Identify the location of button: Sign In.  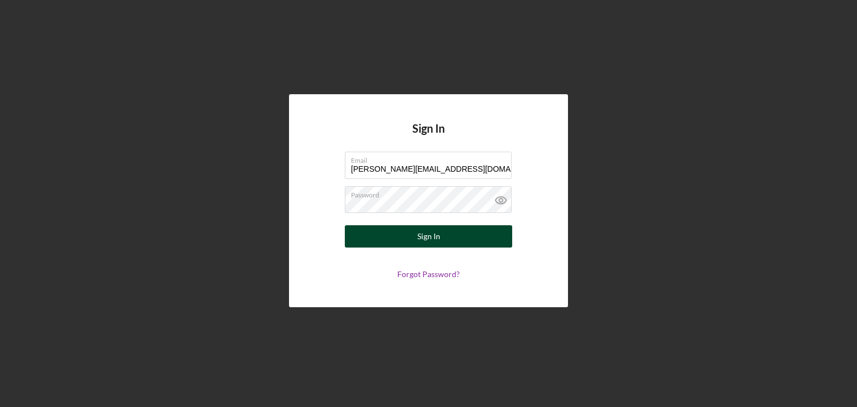
(429, 237).